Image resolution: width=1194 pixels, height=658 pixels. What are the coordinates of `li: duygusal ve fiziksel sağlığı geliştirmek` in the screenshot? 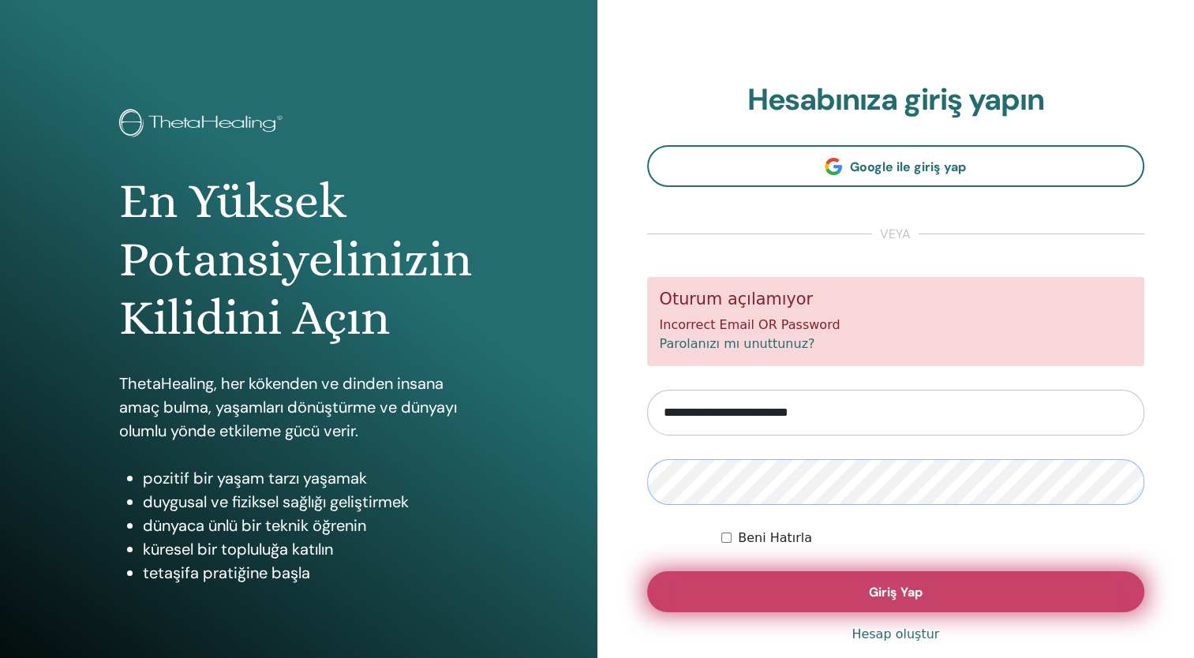 It's located at (310, 502).